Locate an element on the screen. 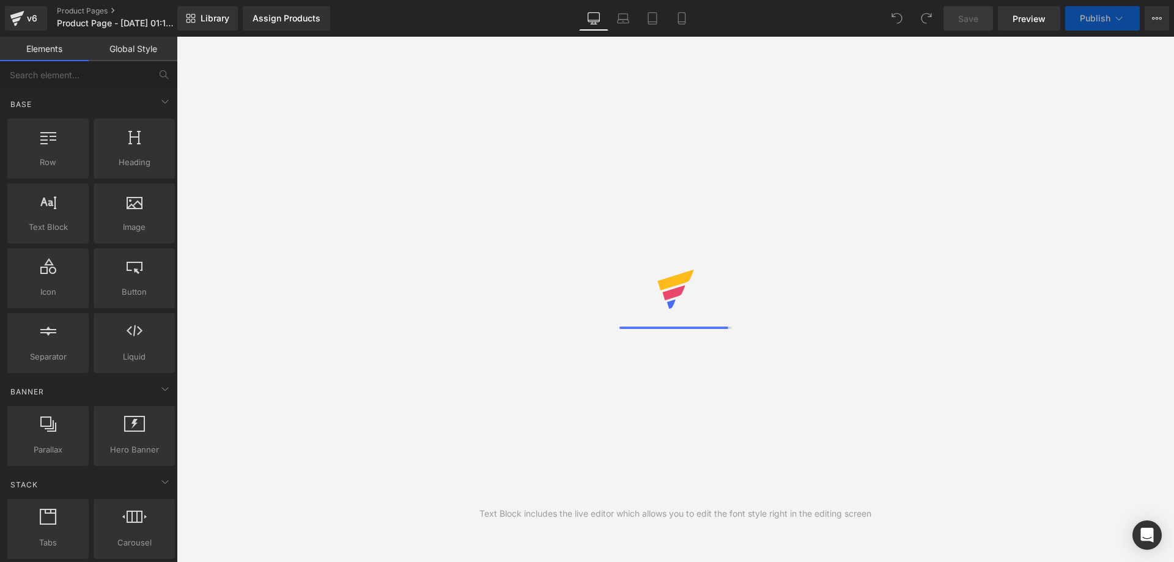 This screenshot has width=1174, height=562. button: Redo is located at coordinates (926, 18).